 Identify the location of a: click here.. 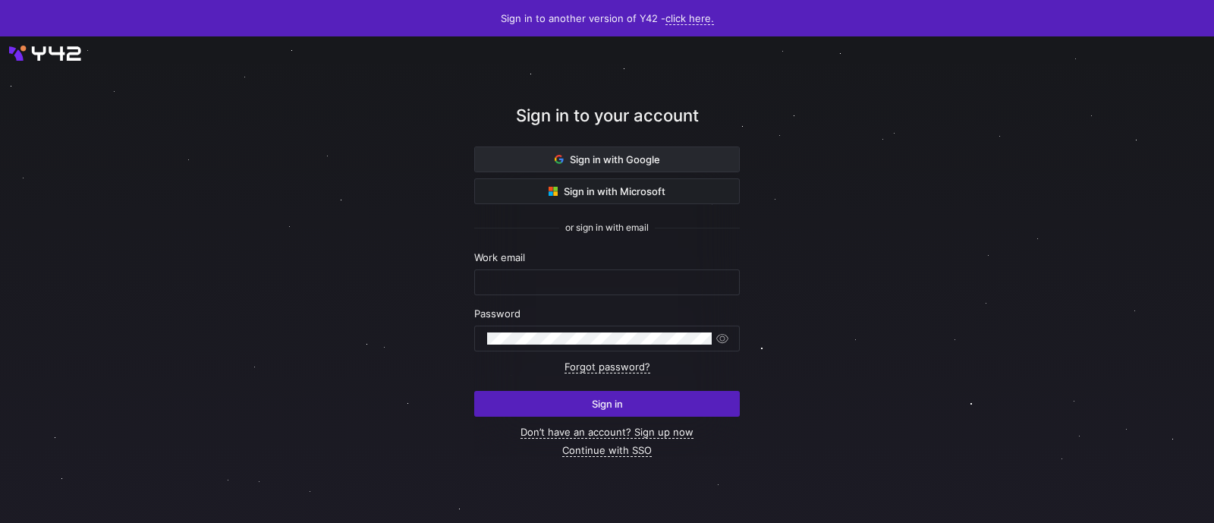
(690, 18).